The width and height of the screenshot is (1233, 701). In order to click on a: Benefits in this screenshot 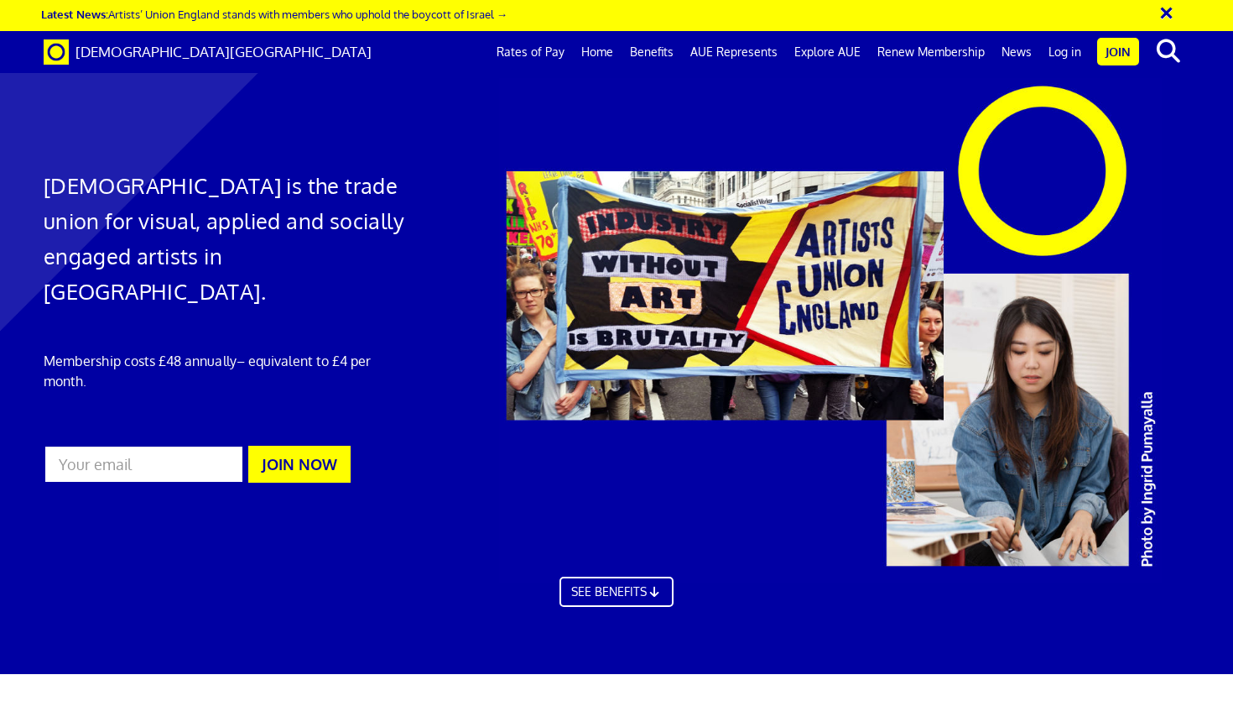, I will do `click(652, 52)`.